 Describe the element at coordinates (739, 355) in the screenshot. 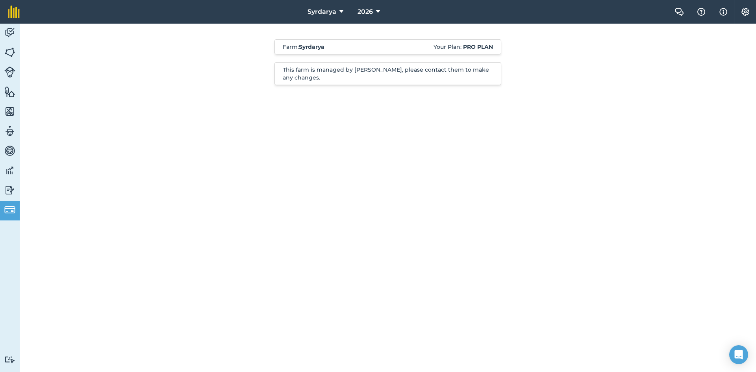

I see `div: Open Intercom Messenger` at that location.